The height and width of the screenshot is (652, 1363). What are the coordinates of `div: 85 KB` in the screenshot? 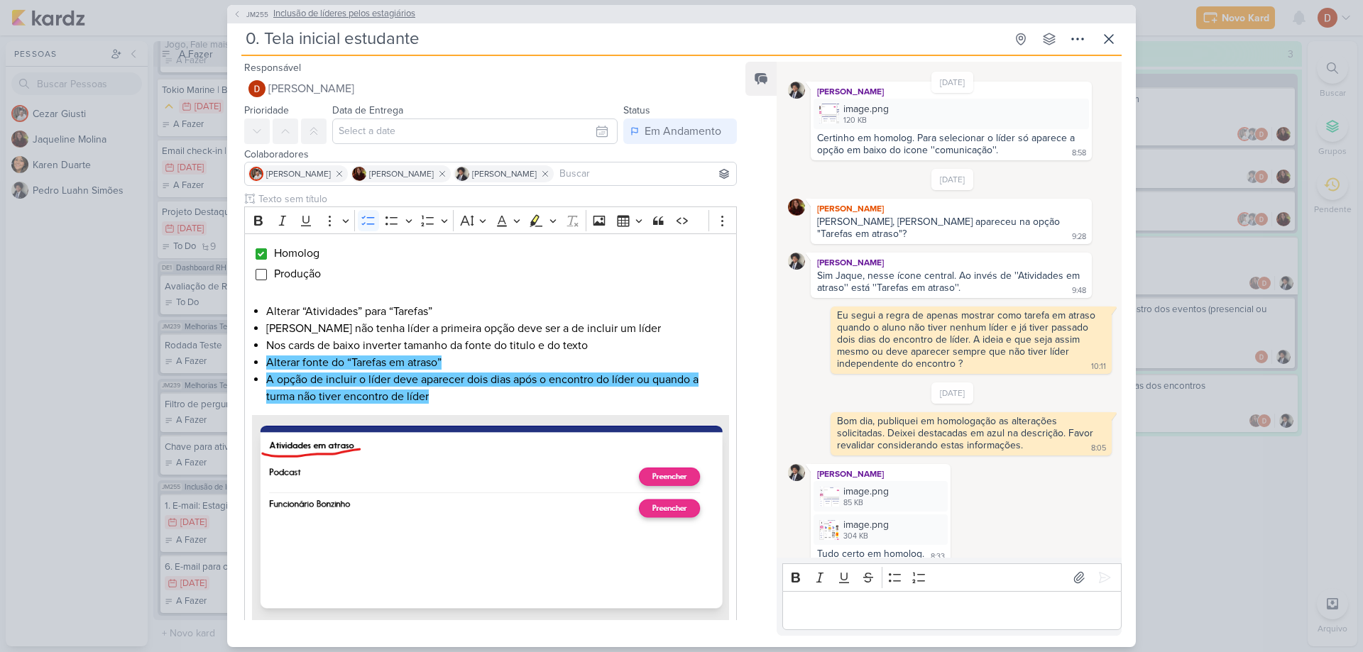 It's located at (866, 503).